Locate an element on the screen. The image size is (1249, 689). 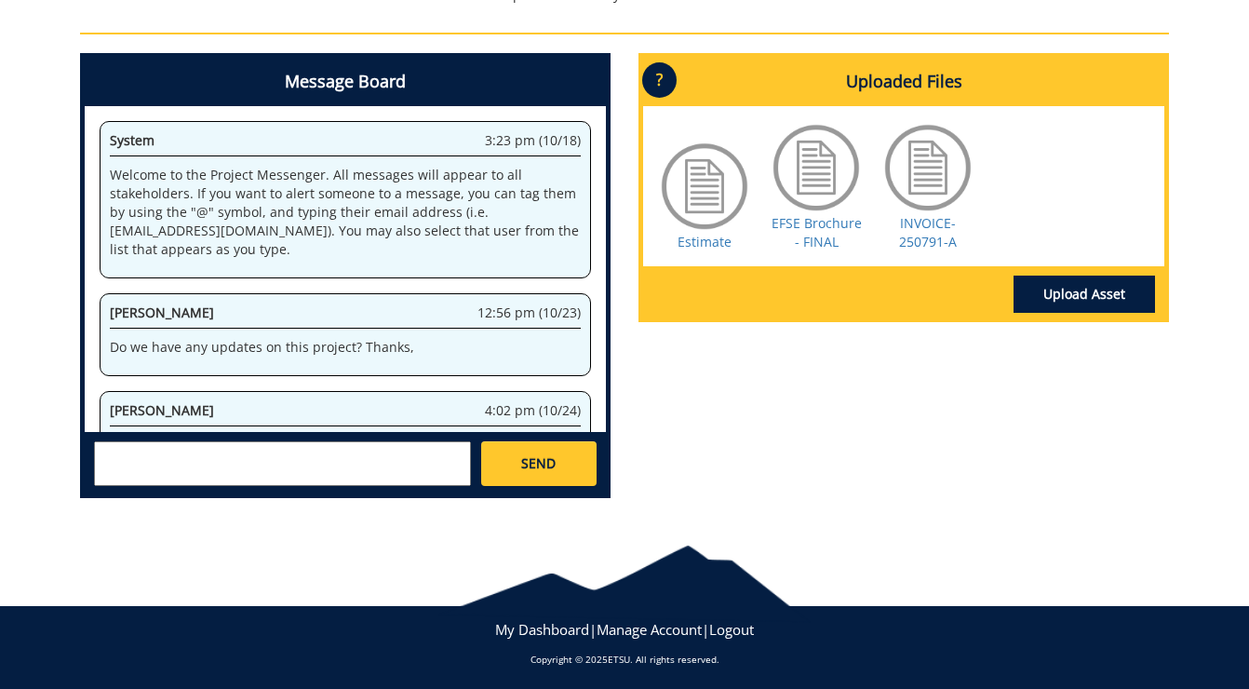
textarea: messageToSend is located at coordinates (282, 464).